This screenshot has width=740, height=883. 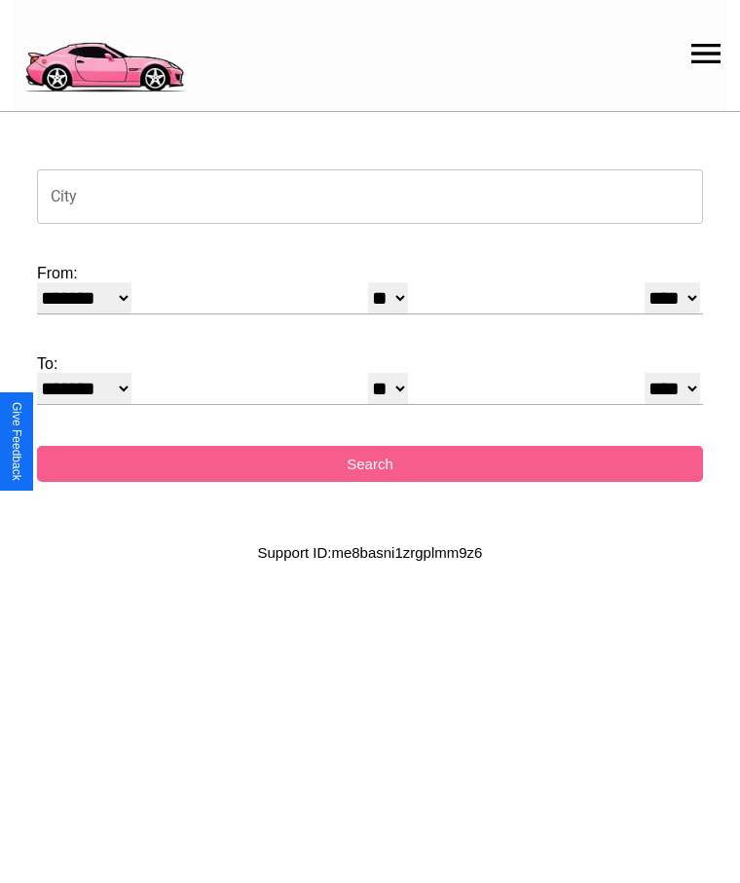 I want to click on p: Support ID: me8basni1zrgplmm9z6, so click(x=370, y=552).